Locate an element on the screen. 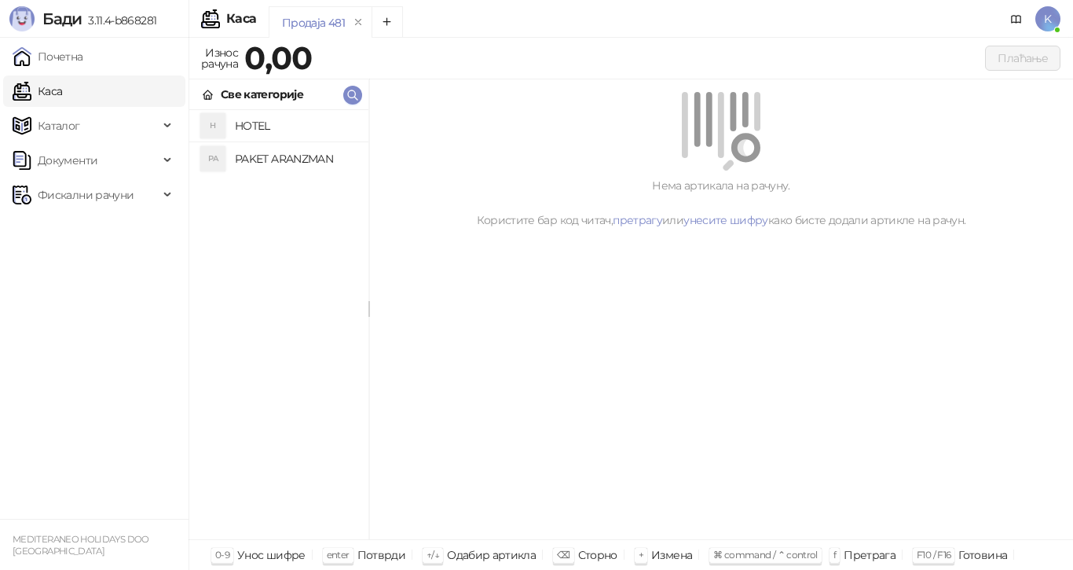  a: претрагу is located at coordinates (637, 220).